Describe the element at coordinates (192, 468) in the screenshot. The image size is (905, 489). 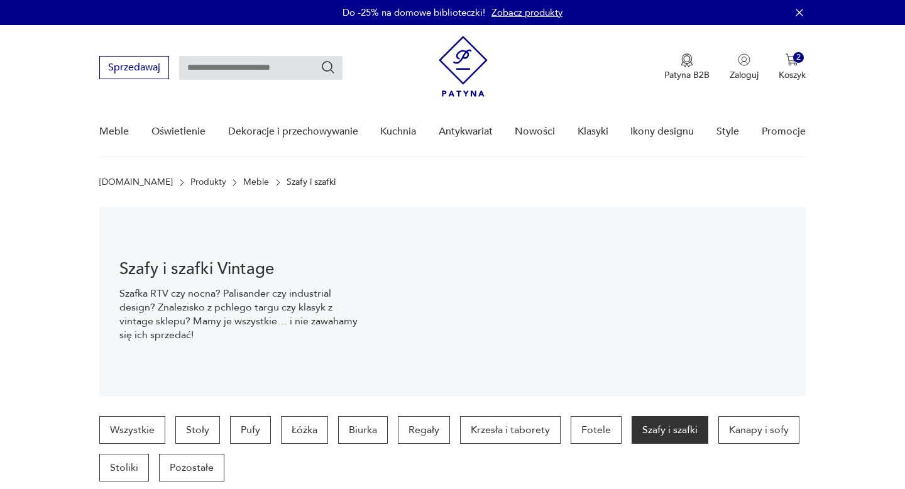
I see `p: Pozostałe` at that location.